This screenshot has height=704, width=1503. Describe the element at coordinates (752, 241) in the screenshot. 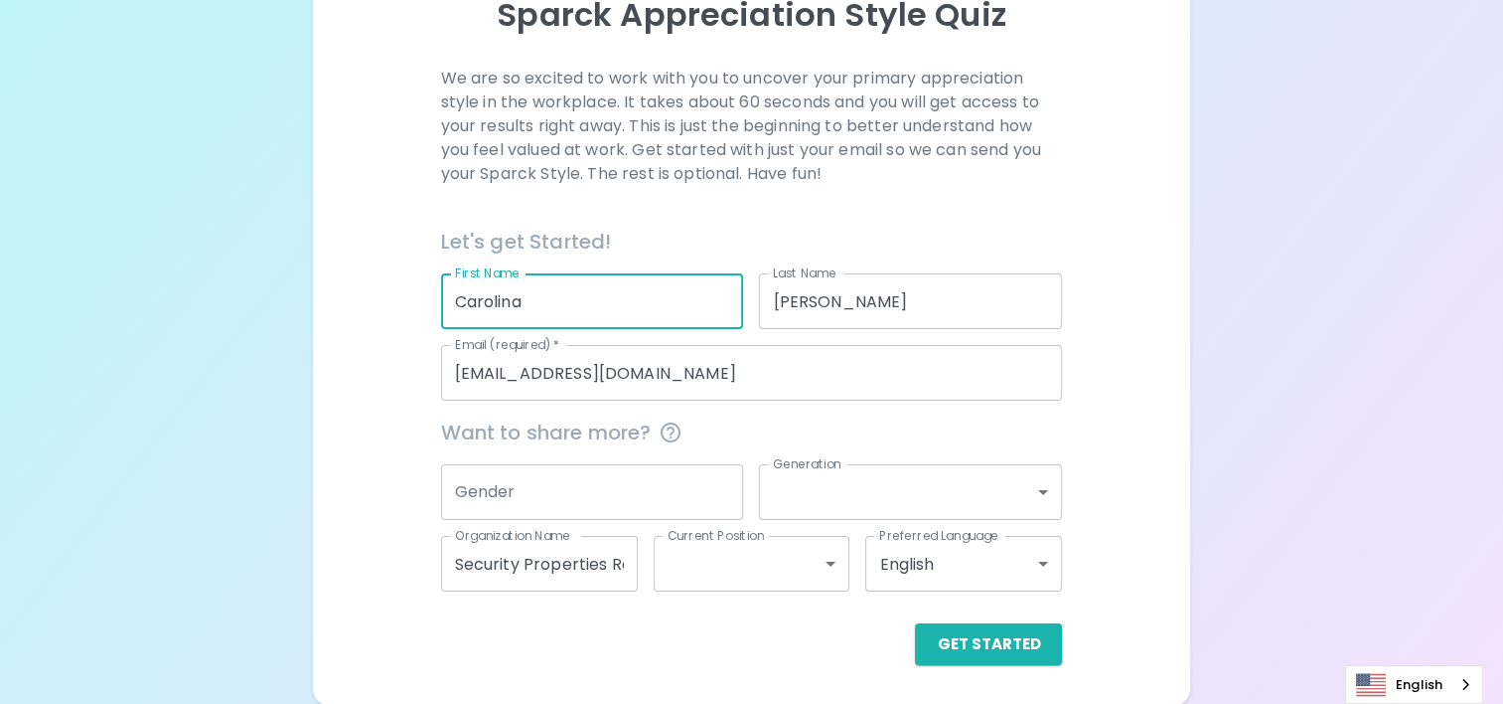

I see `h6: Let's get Started!` at that location.